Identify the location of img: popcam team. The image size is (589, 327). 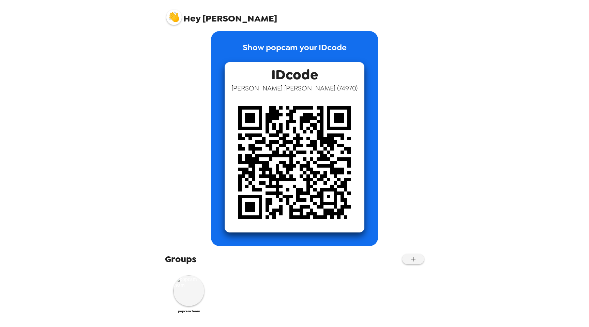
(189, 291).